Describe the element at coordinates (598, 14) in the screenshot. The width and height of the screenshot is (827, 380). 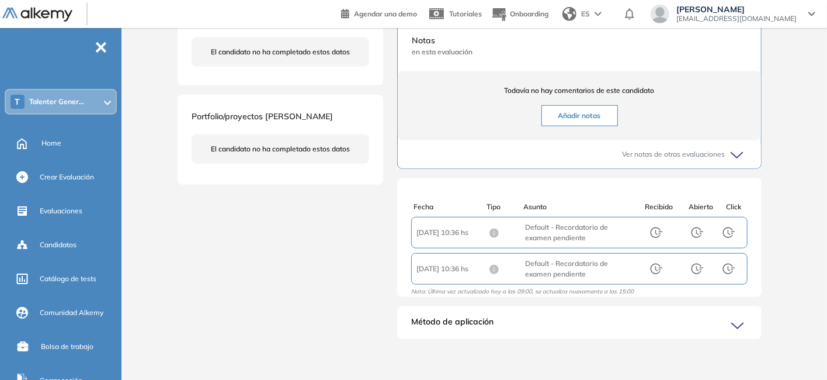
I see `img: arrow` at that location.